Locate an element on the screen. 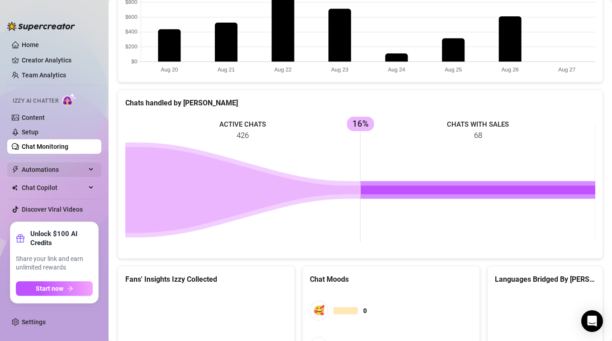  button: Start nowarrow-right is located at coordinates (54, 289).